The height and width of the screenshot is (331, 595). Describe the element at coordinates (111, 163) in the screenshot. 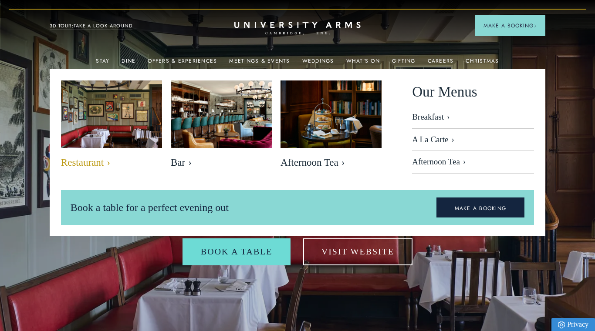

I see `span: Restaurant` at that location.